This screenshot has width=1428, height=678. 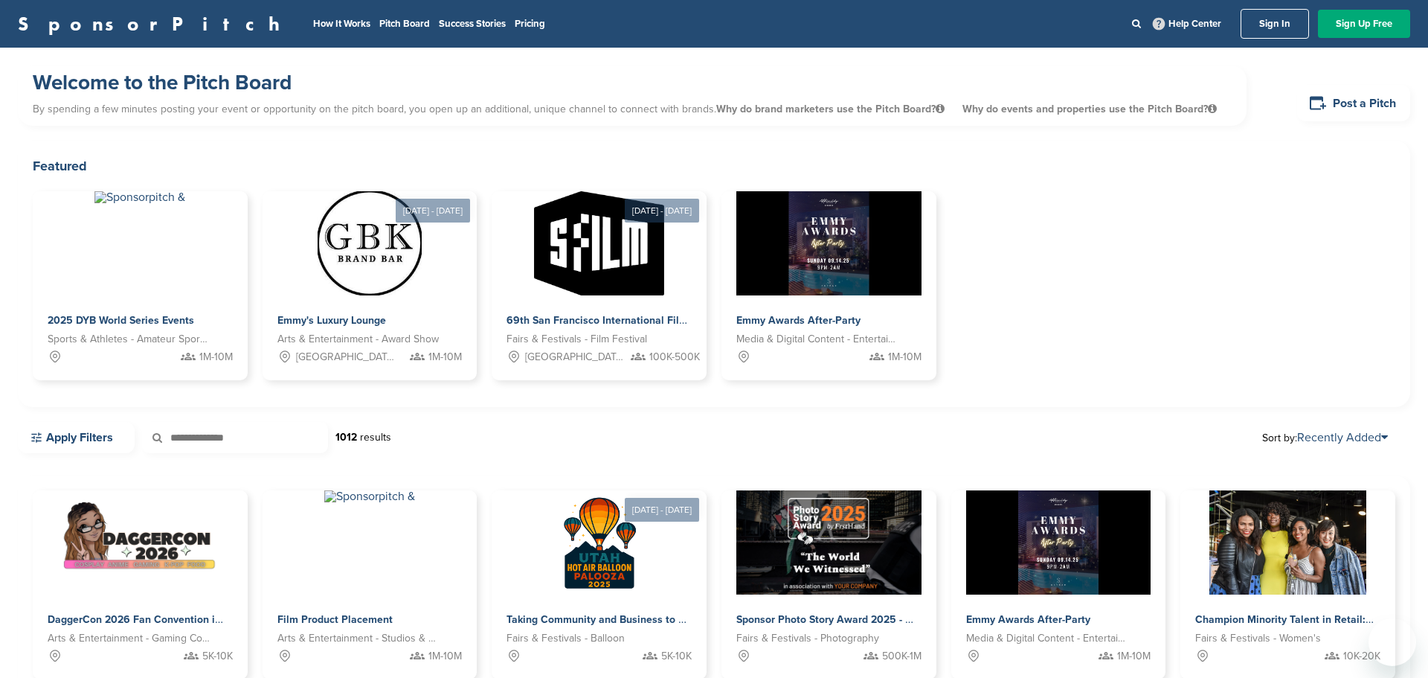 I want to click on strong: 1012, so click(x=346, y=437).